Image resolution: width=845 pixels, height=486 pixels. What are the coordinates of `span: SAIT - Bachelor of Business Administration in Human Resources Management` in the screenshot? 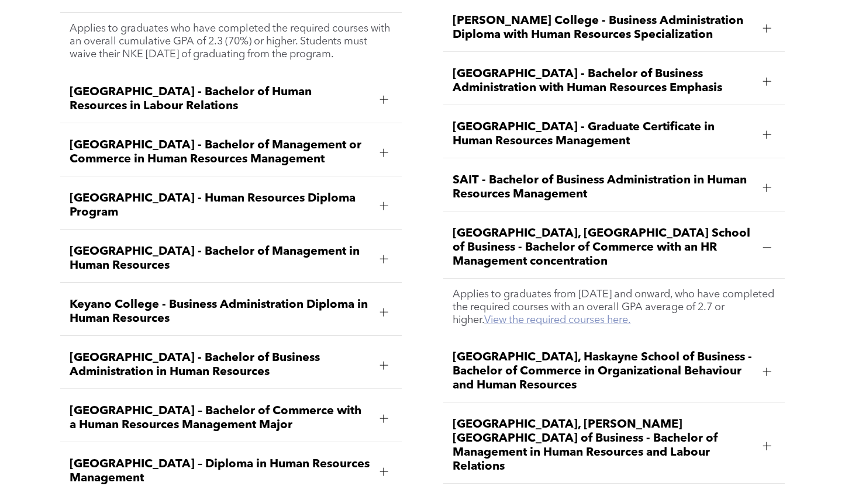 It's located at (603, 188).